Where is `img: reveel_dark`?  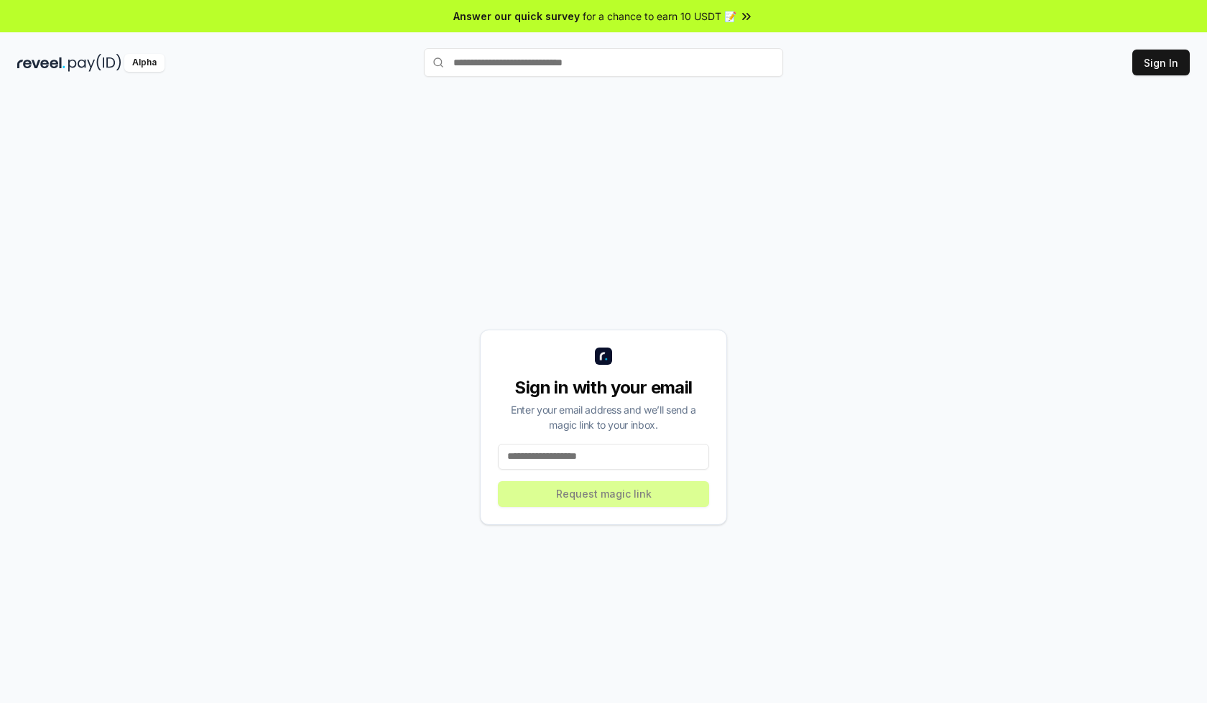
img: reveel_dark is located at coordinates (41, 62).